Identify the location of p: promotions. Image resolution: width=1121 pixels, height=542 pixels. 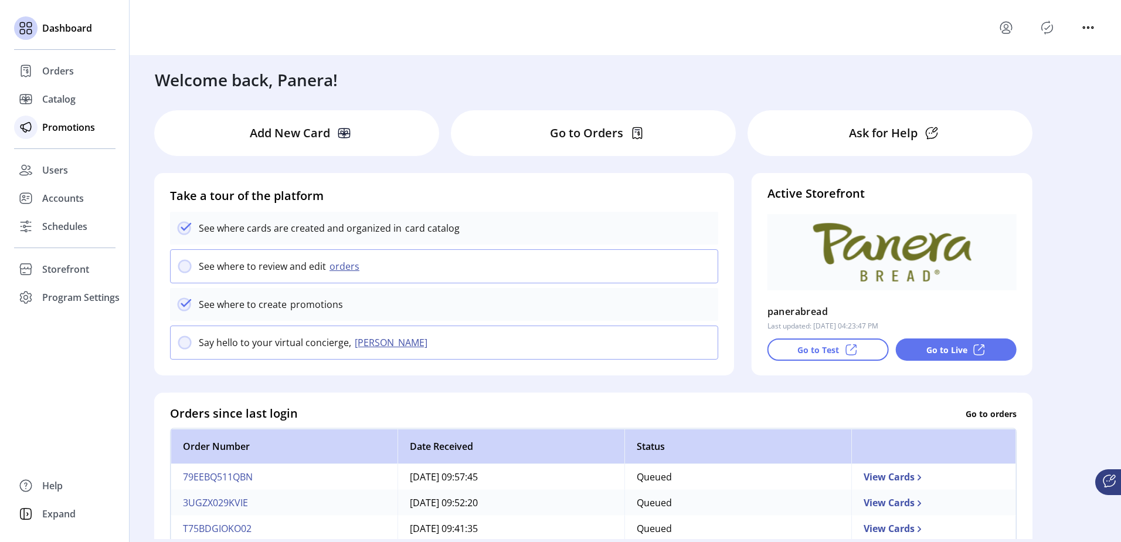
(315, 304).